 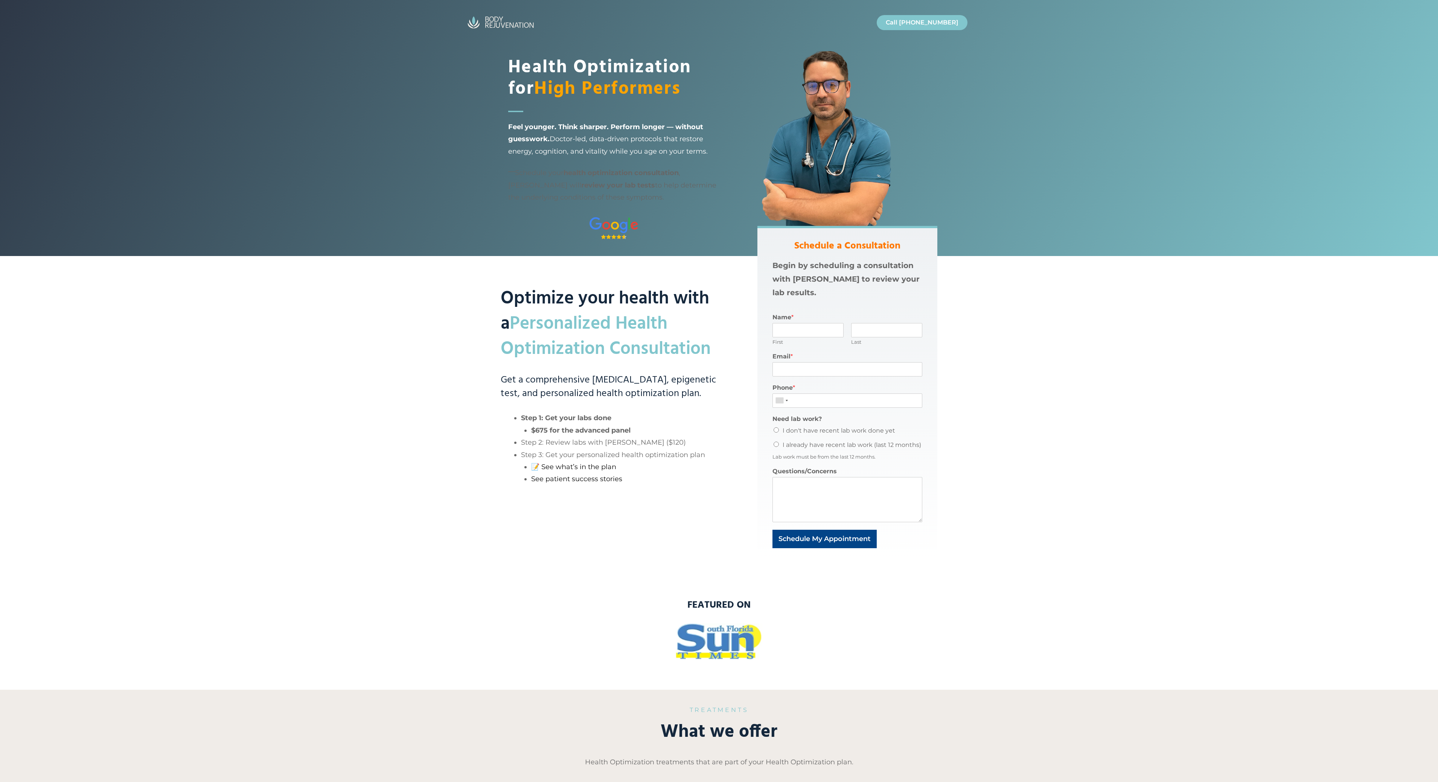 I want to click on mark: High Performers, so click(x=607, y=89).